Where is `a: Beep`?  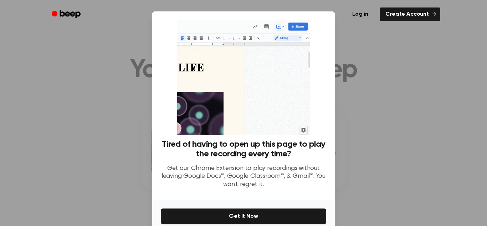
a: Beep is located at coordinates (67, 14).